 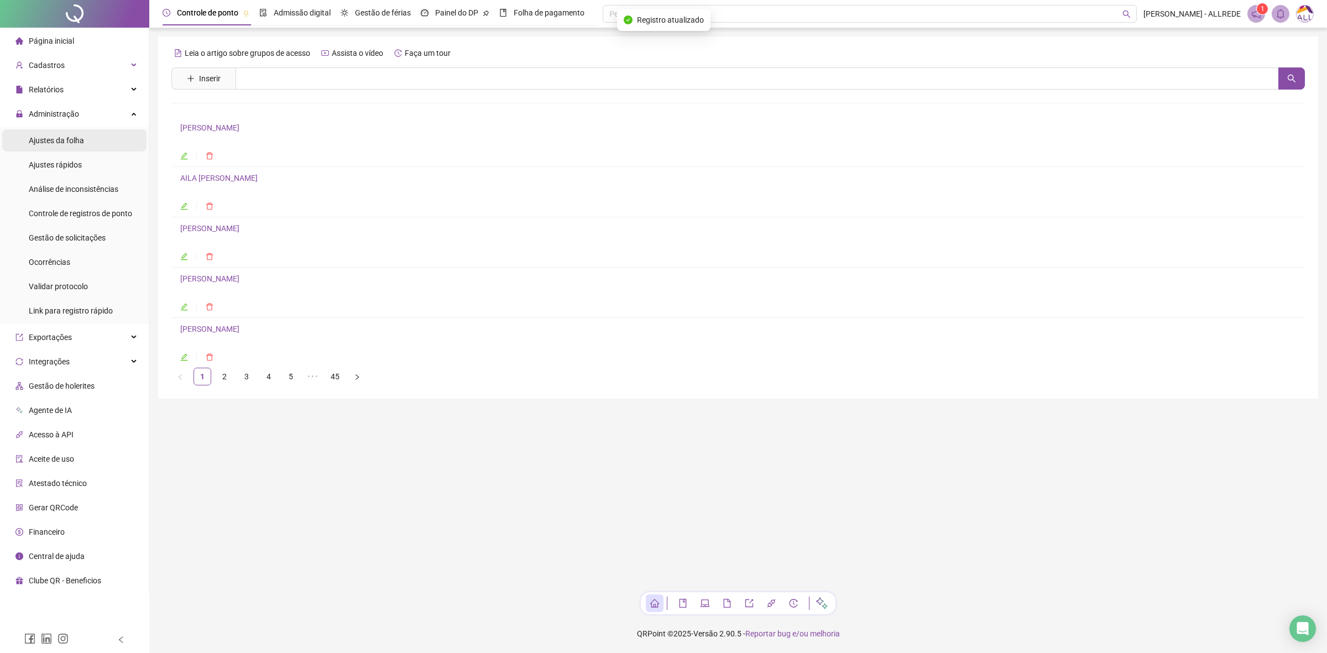 I want to click on li: 5, so click(x=291, y=376).